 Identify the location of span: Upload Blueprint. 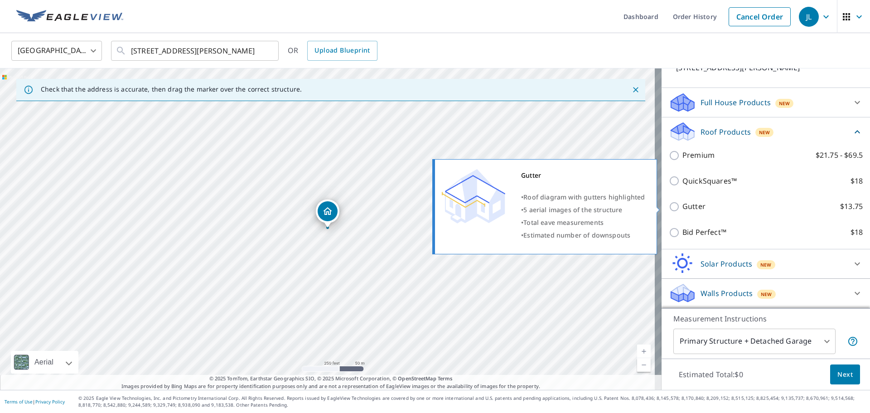
(342, 50).